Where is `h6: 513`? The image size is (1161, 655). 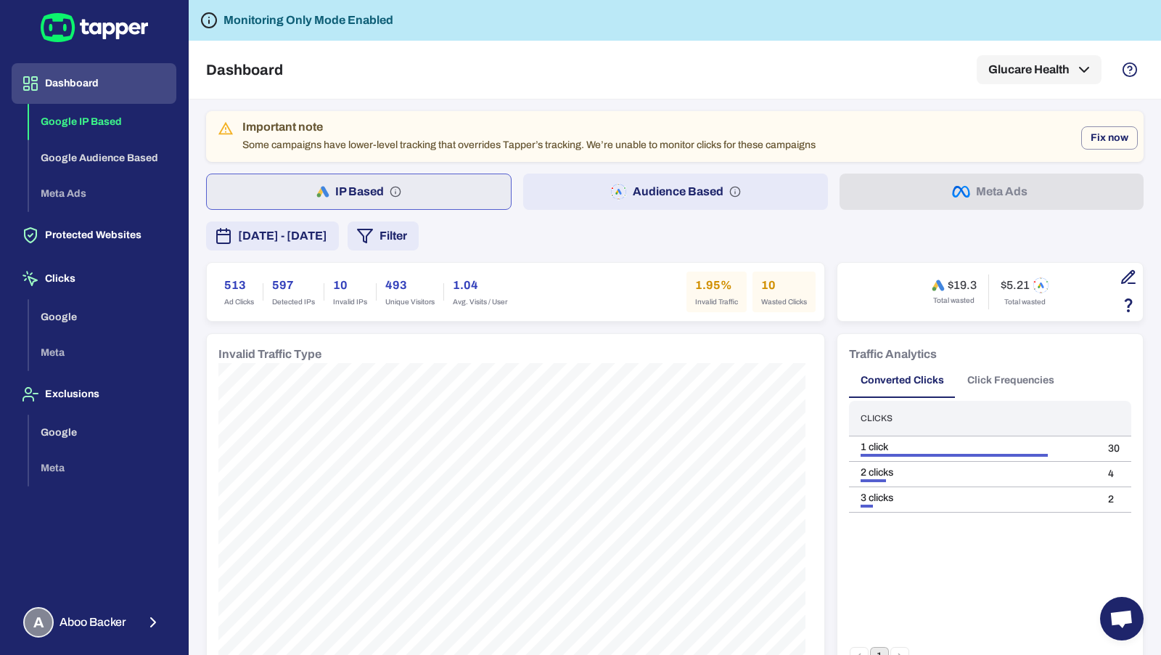
h6: 513 is located at coordinates (239, 285).